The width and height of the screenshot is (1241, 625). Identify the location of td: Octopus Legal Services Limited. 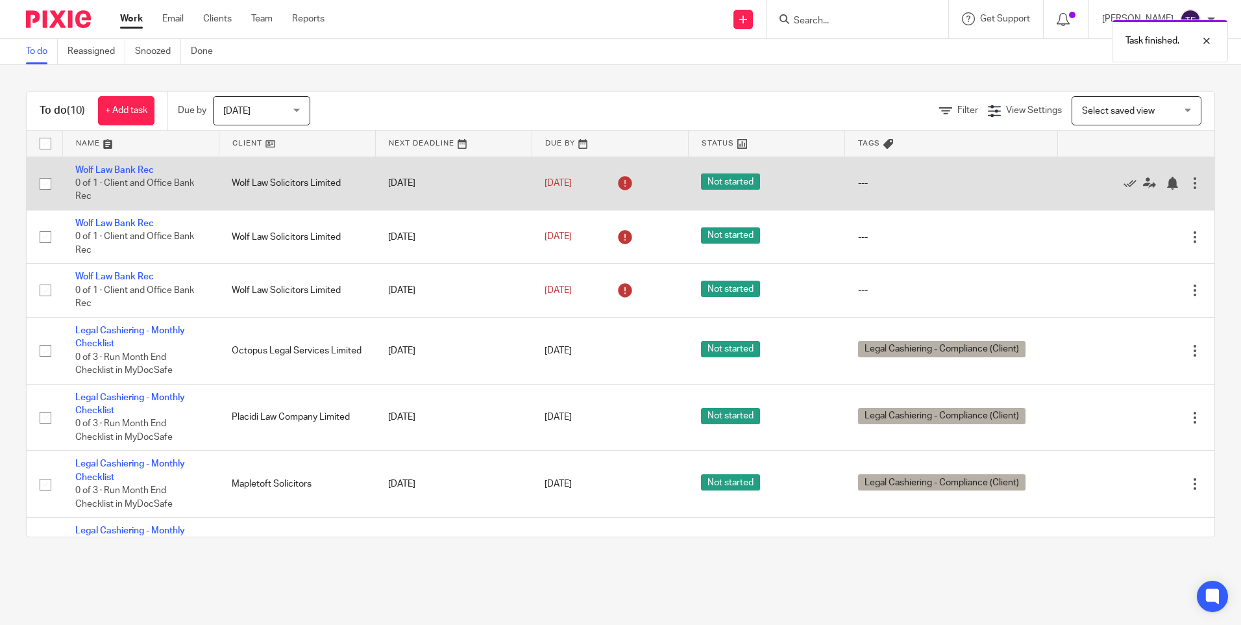
(297, 350).